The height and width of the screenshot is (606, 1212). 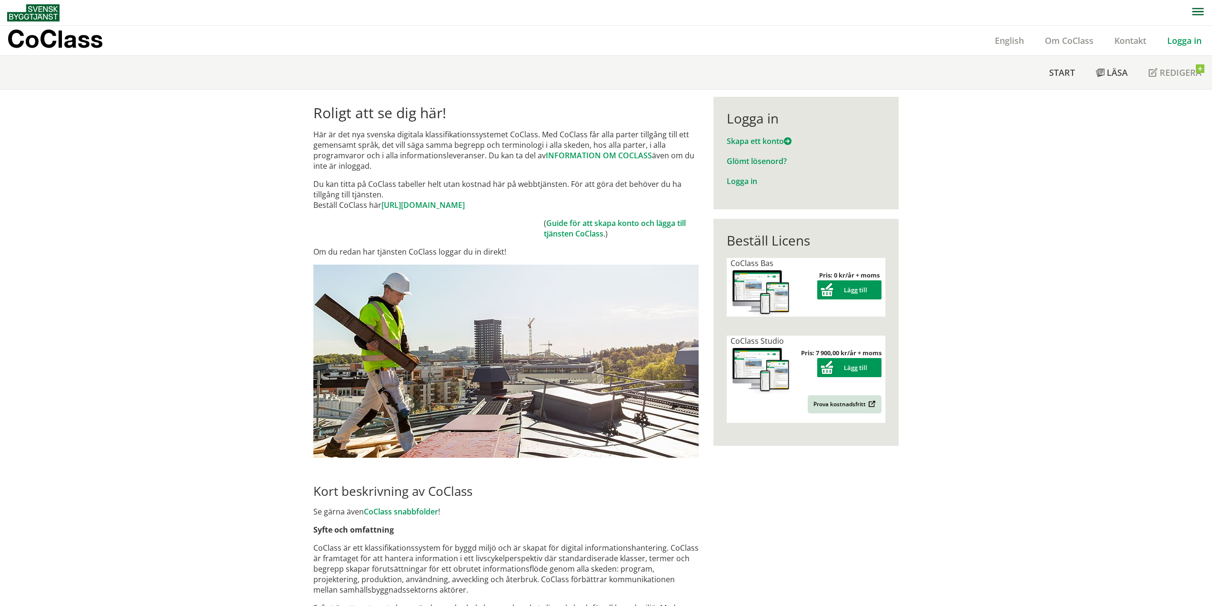 What do you see at coordinates (55, 39) in the screenshot?
I see `p: CoClass` at bounding box center [55, 39].